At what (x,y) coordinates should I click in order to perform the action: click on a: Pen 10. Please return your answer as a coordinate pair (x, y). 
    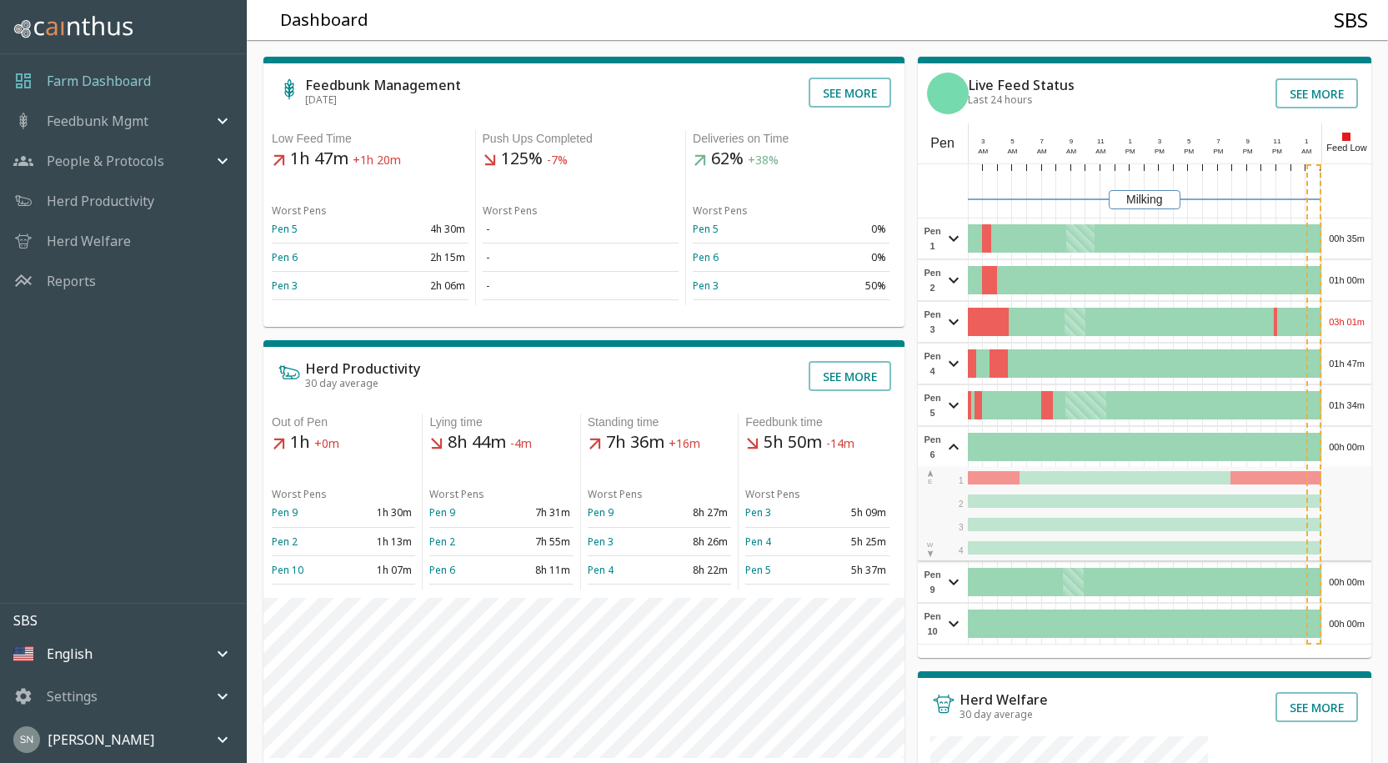
    Looking at the image, I should click on (288, 569).